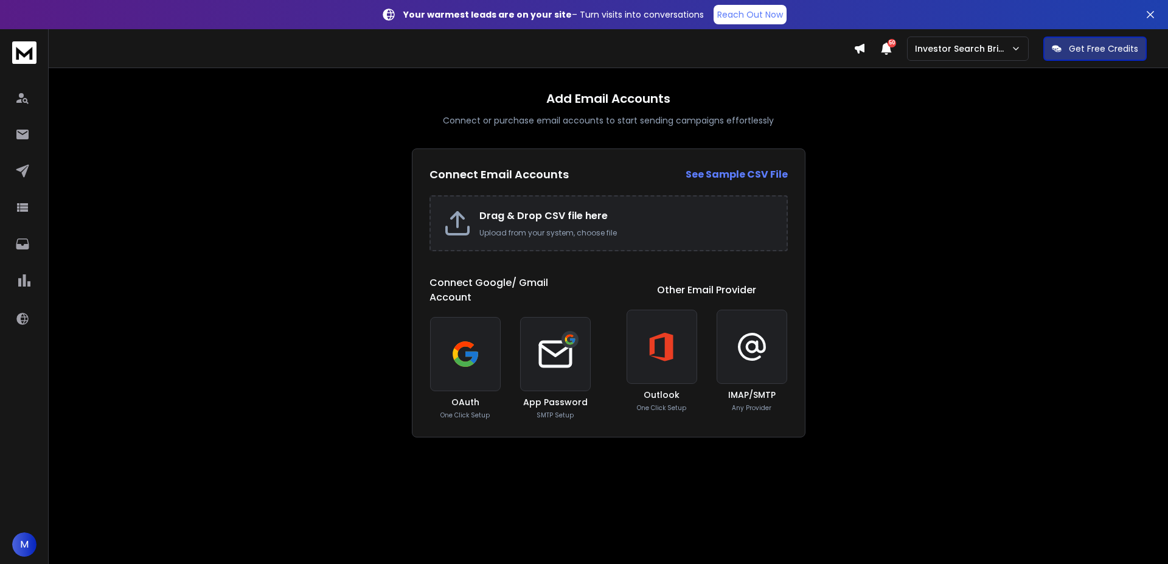 This screenshot has height=564, width=1168. What do you see at coordinates (963, 49) in the screenshot?
I see `p: Investor Search Brillwood` at bounding box center [963, 49].